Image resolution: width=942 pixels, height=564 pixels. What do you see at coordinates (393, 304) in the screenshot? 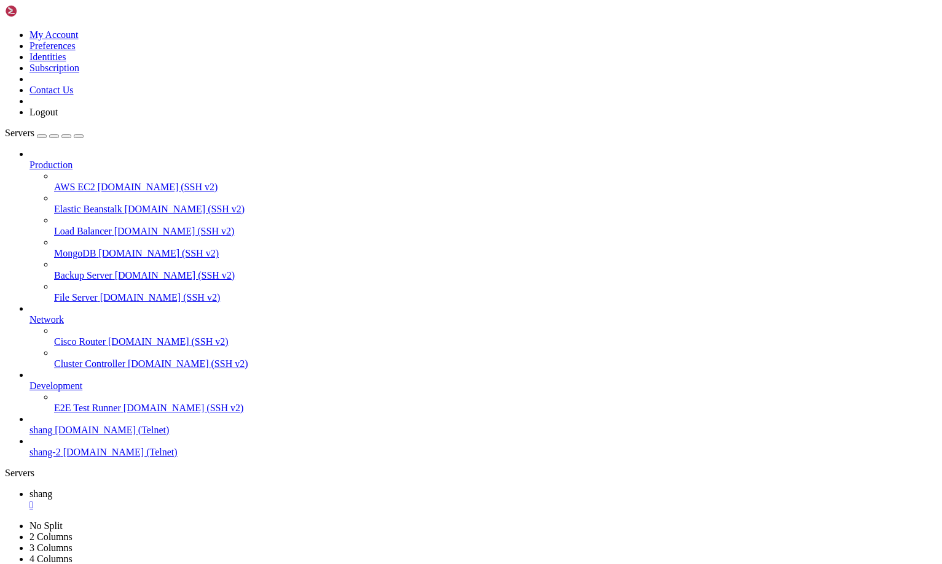
I see `x-row: 8, 368.1, 369, 370, 370.1, 371, 372, 373, 374, 375, 376, 377, 378, 379, 380, 381, 382, 383, 384, ...` at bounding box center [393, 304].